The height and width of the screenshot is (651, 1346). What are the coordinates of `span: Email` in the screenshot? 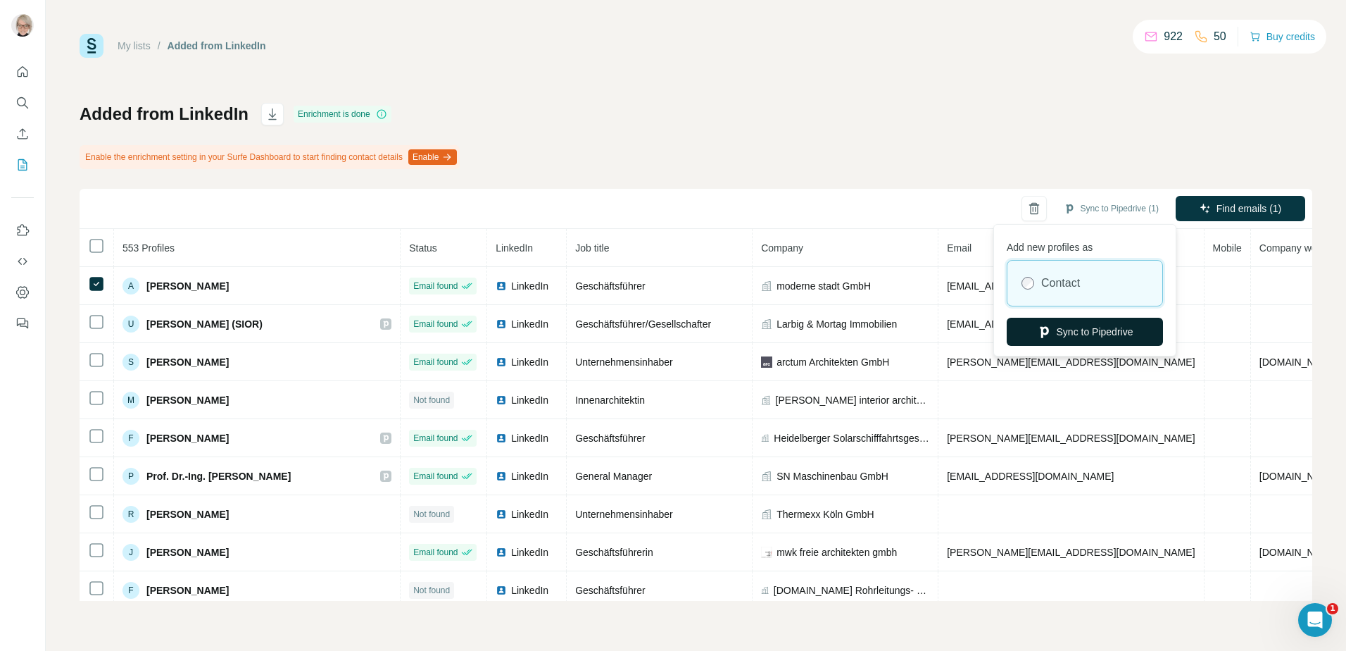 It's located at (959, 248).